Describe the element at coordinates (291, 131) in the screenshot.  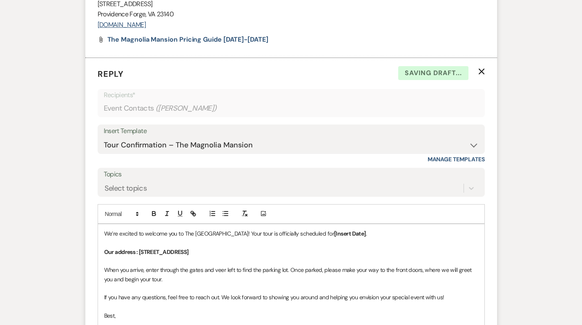
I see `div: Insert Template` at that location.